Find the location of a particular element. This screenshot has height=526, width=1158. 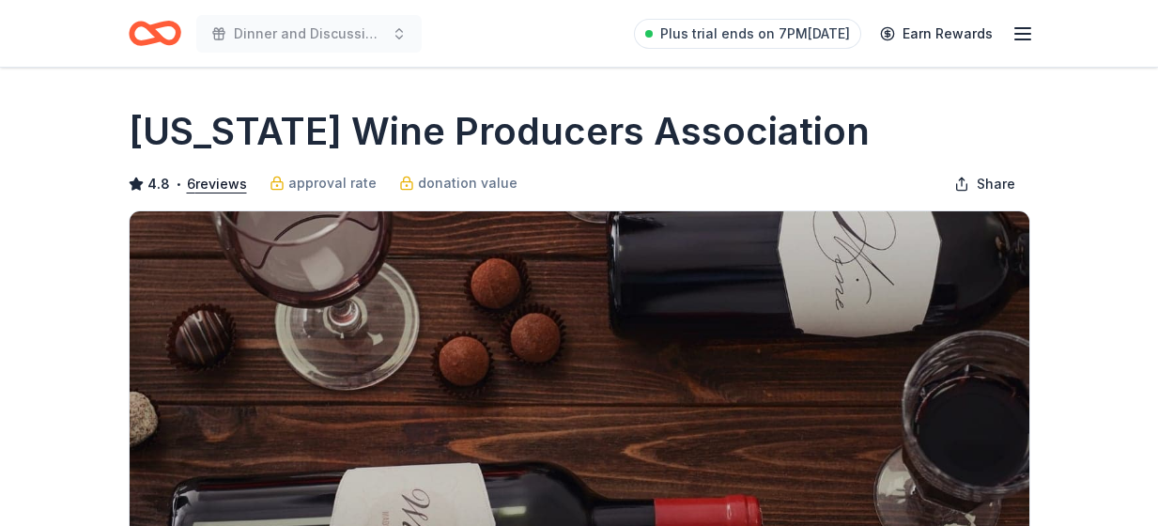

button: 6reviews is located at coordinates (217, 184).